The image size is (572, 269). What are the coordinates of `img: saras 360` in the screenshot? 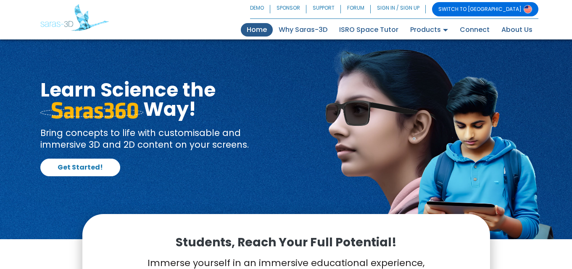 It's located at (92, 111).